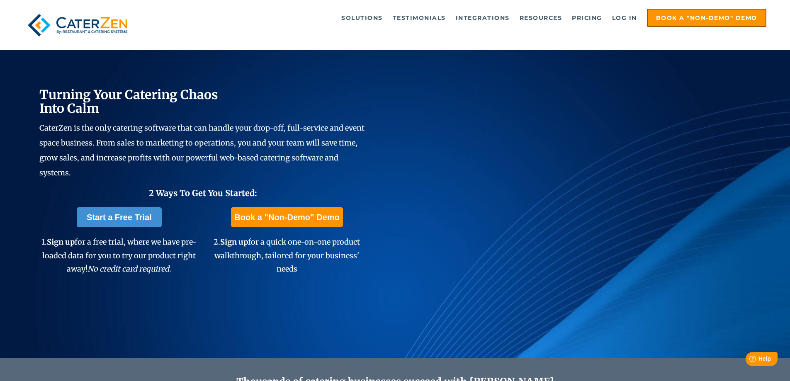  What do you see at coordinates (119, 217) in the screenshot?
I see `a: Start a Free Trial` at bounding box center [119, 217].